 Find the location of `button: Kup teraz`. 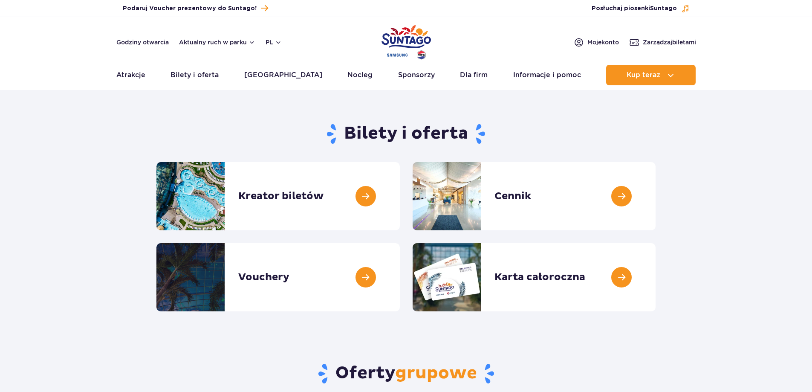

button: Kup teraz is located at coordinates (651, 75).